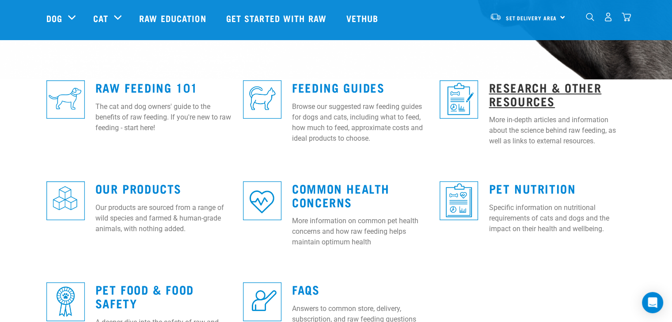 This screenshot has width=672, height=322. What do you see at coordinates (65, 99) in the screenshot?
I see `img: re-icons-dog3-sq-blue.png` at bounding box center [65, 99].